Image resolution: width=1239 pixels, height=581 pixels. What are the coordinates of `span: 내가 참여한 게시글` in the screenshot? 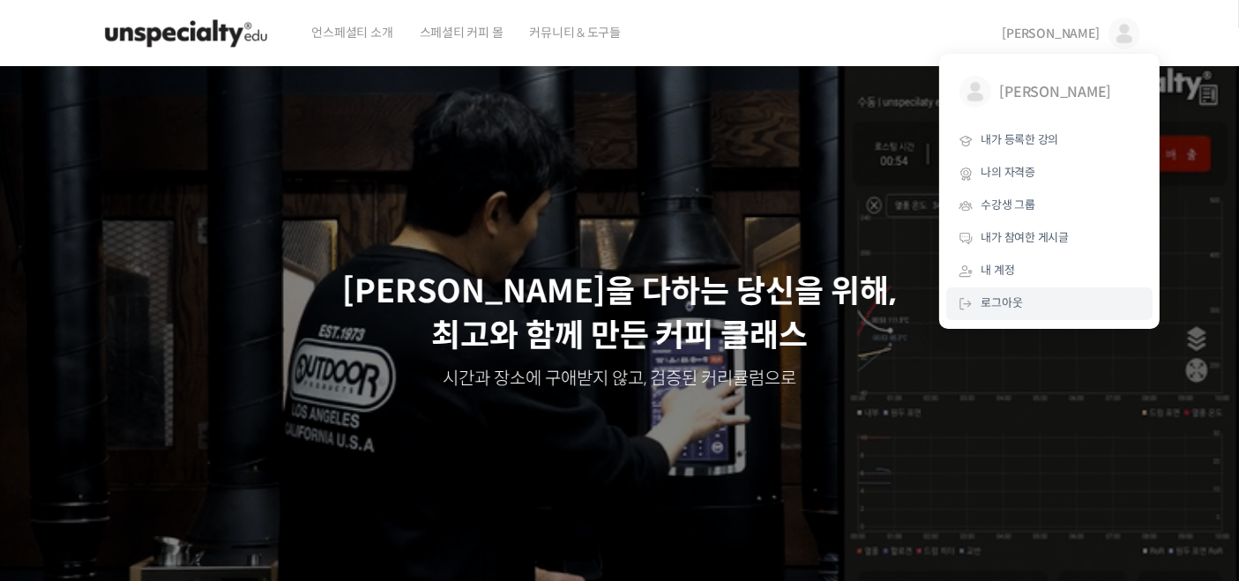 It's located at (1025, 237).